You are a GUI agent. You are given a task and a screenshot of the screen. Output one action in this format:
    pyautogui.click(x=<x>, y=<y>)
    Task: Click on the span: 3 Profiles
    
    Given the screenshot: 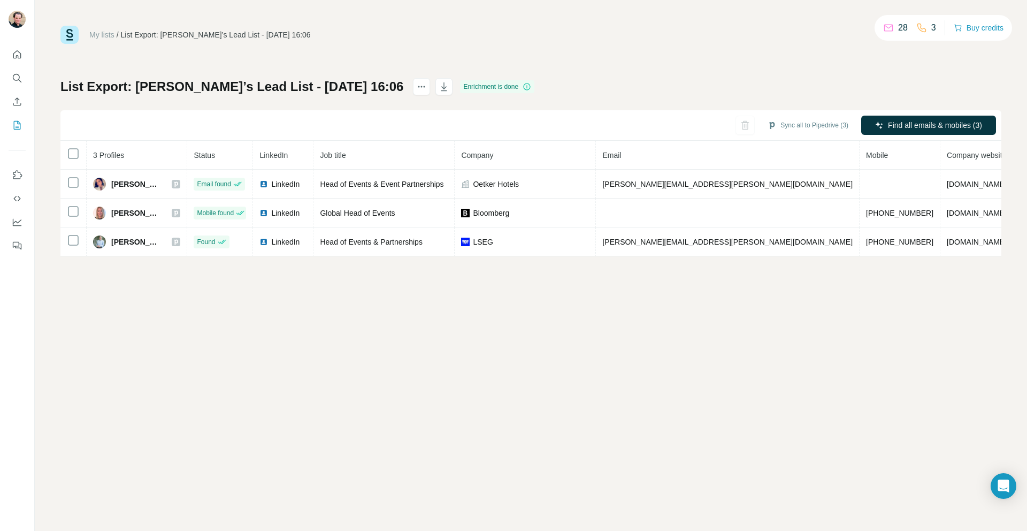 What is the action you would take?
    pyautogui.click(x=109, y=155)
    